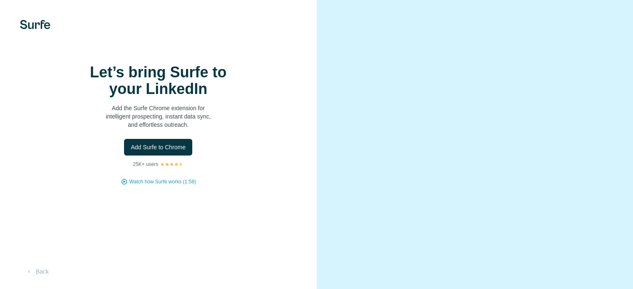  I want to click on span: Add Surfe to Chrome, so click(158, 147).